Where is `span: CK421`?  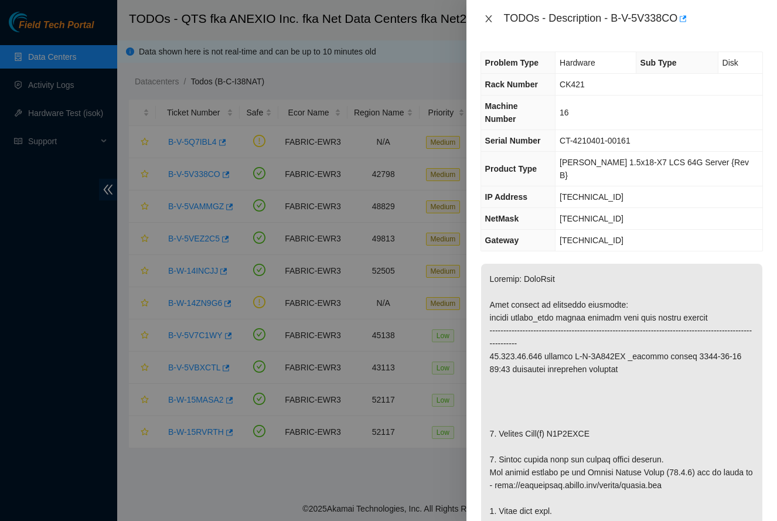
span: CK421 is located at coordinates (572, 84).